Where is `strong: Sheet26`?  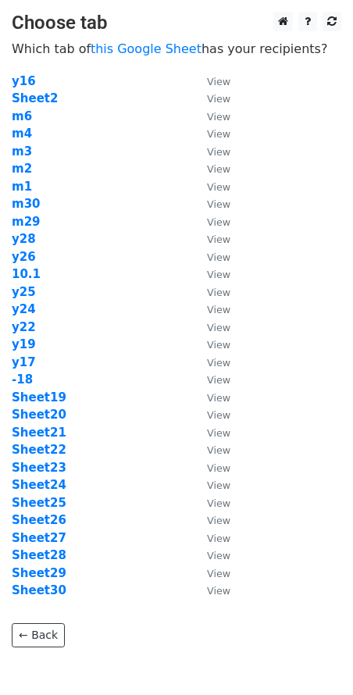
strong: Sheet26 is located at coordinates (39, 520).